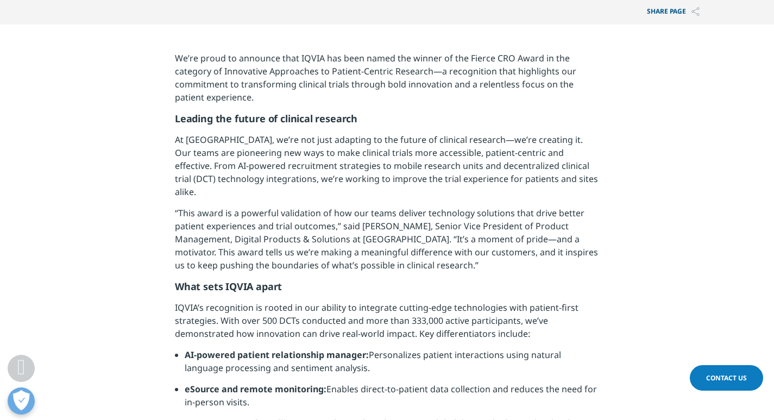  Describe the element at coordinates (727, 378) in the screenshot. I see `a: Contact Us` at that location.